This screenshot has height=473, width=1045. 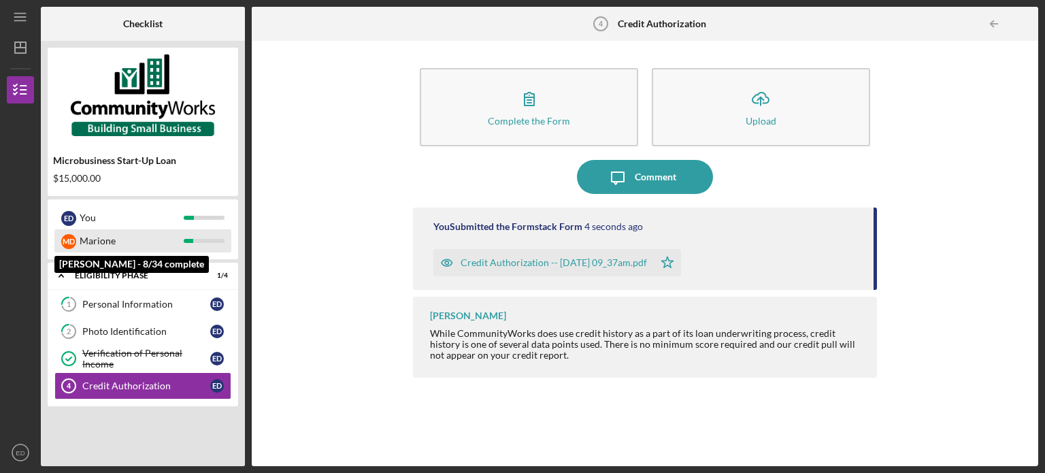 What do you see at coordinates (146, 304) in the screenshot?
I see `div: Personal Information` at bounding box center [146, 304].